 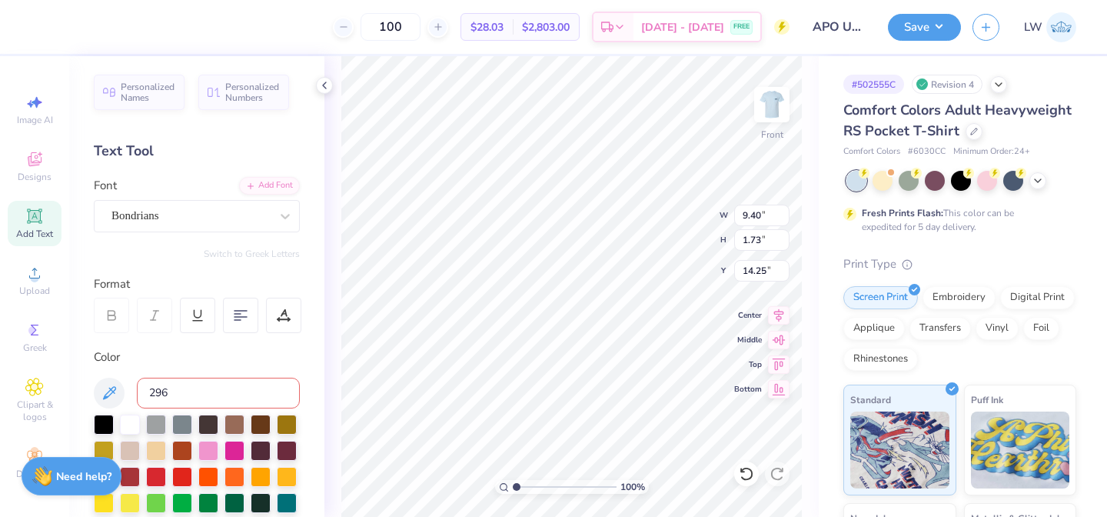 I want to click on span: Image AI, so click(x=35, y=120).